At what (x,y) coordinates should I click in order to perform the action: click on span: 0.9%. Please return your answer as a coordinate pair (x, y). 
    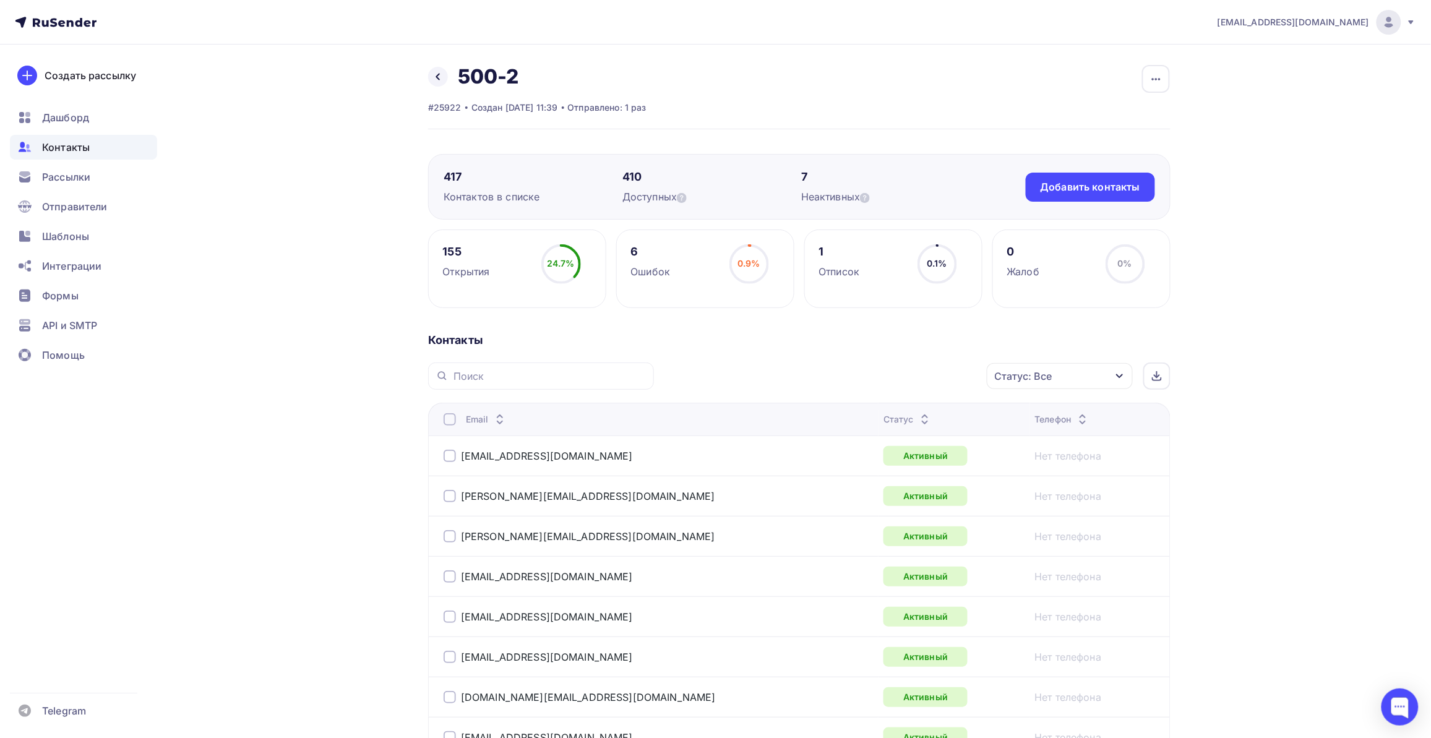
    Looking at the image, I should click on (748, 263).